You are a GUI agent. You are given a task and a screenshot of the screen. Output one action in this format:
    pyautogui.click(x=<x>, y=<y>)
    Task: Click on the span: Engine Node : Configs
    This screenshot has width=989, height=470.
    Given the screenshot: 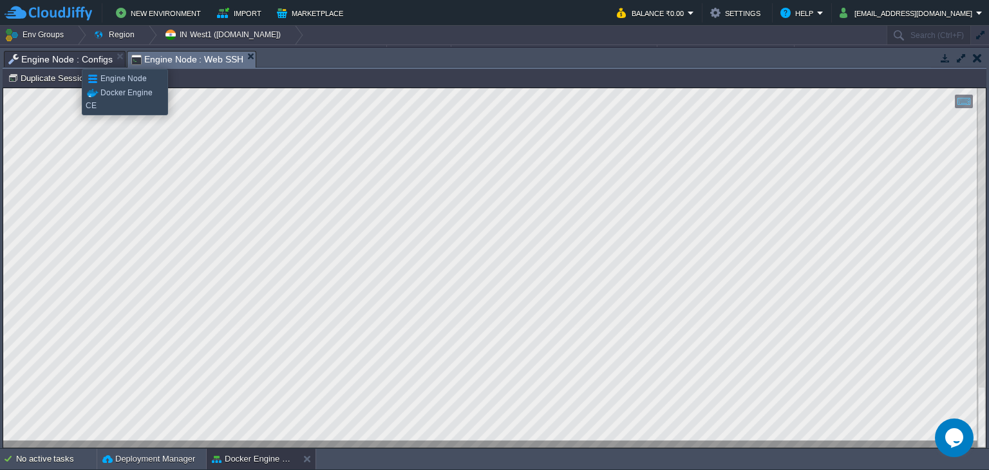 What is the action you would take?
    pyautogui.click(x=60, y=59)
    